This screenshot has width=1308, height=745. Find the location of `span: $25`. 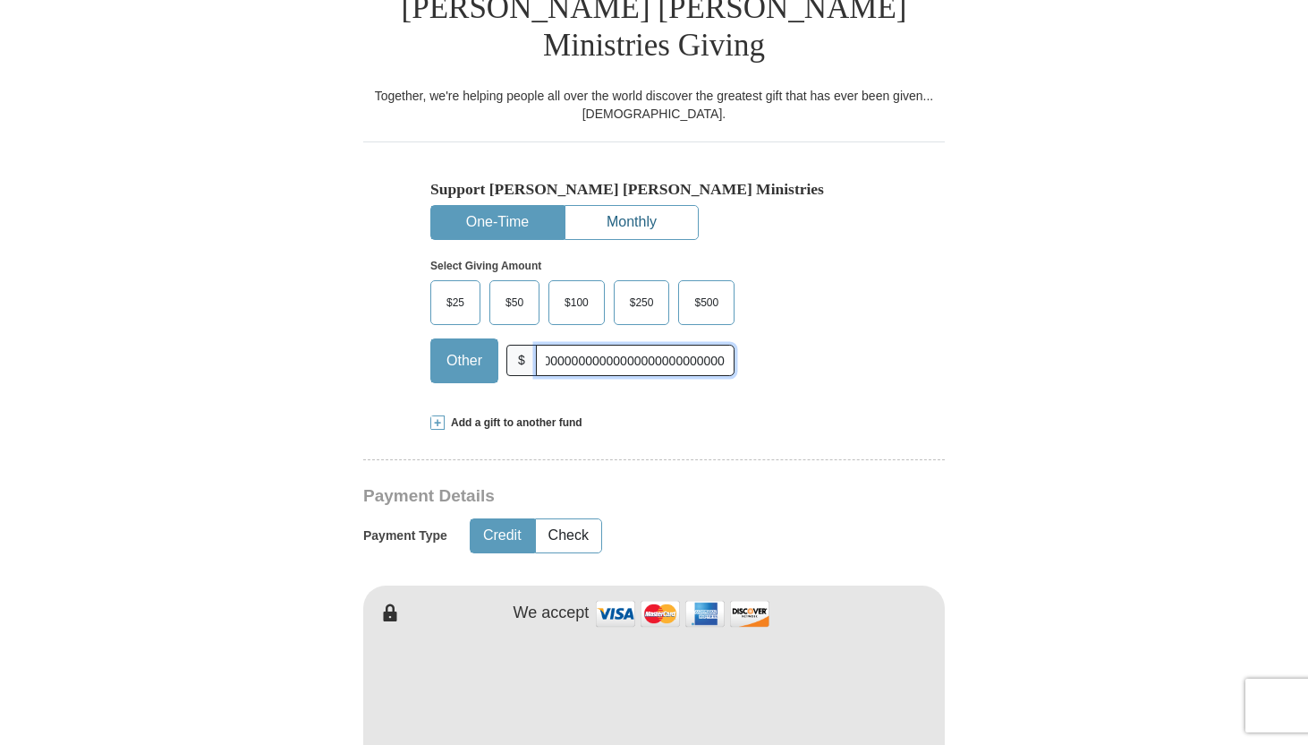

span: $25 is located at coordinates (455, 302).